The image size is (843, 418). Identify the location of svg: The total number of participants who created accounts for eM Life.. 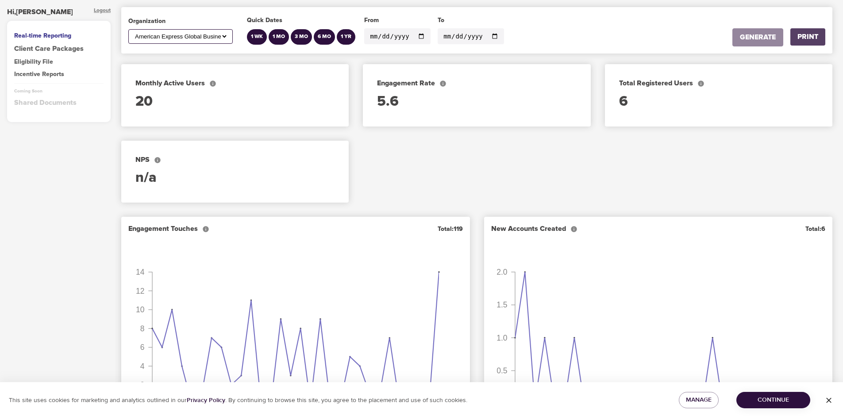
(701, 84).